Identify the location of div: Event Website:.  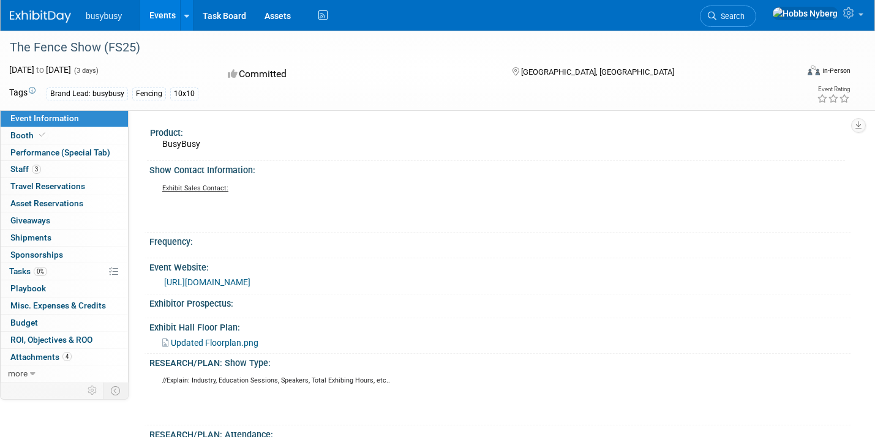
(499, 266).